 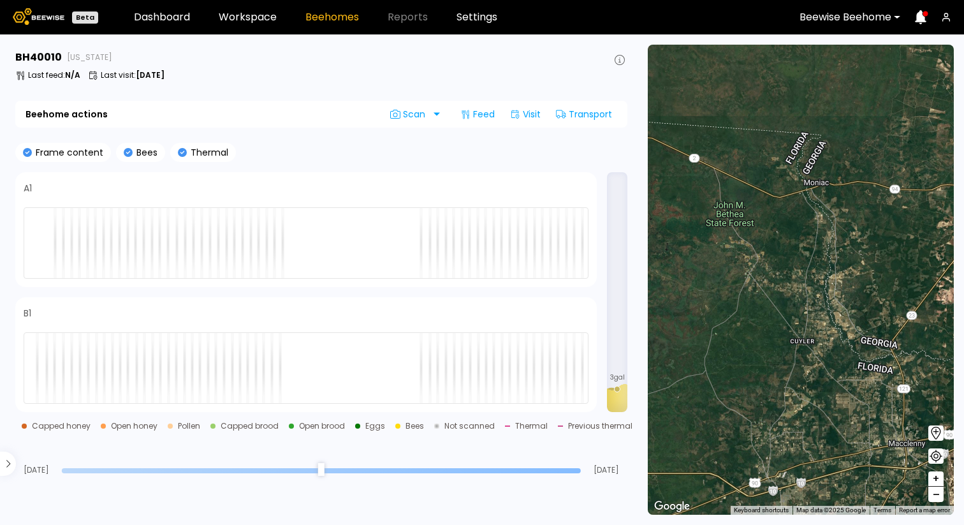 I want to click on div: Capped honey, so click(x=61, y=426).